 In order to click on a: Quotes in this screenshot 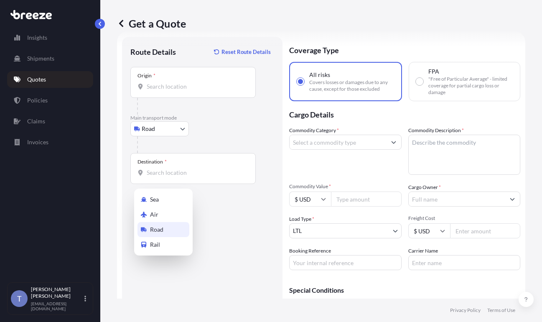, I will do `click(50, 79)`.